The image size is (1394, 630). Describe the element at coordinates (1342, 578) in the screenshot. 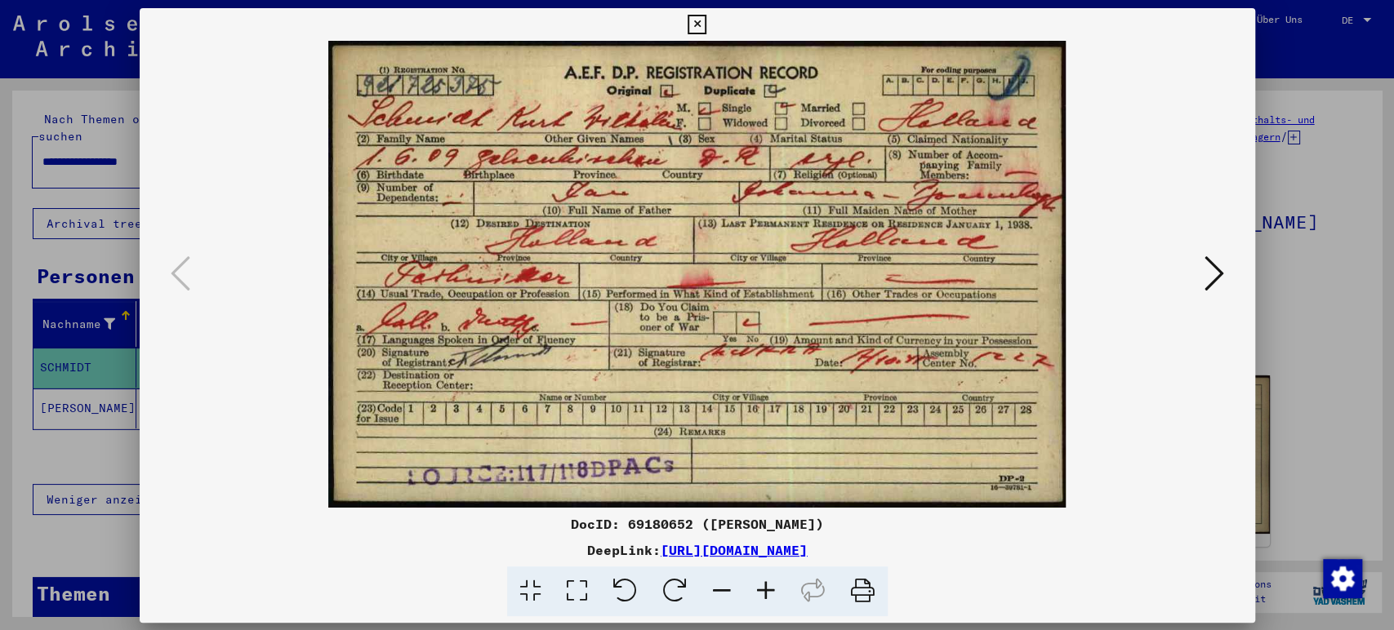

I see `div: Zustimmung ändern` at that location.